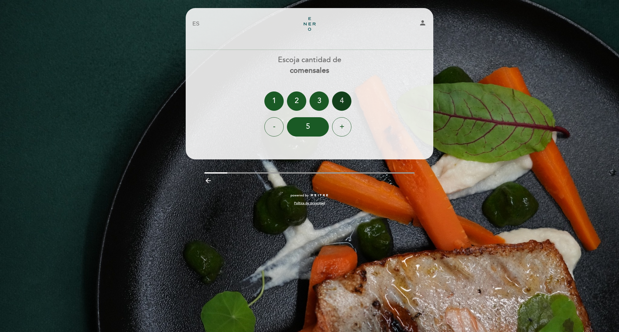 This screenshot has height=332, width=619. What do you see at coordinates (208, 181) in the screenshot?
I see `i: arrow_backward` at bounding box center [208, 181].